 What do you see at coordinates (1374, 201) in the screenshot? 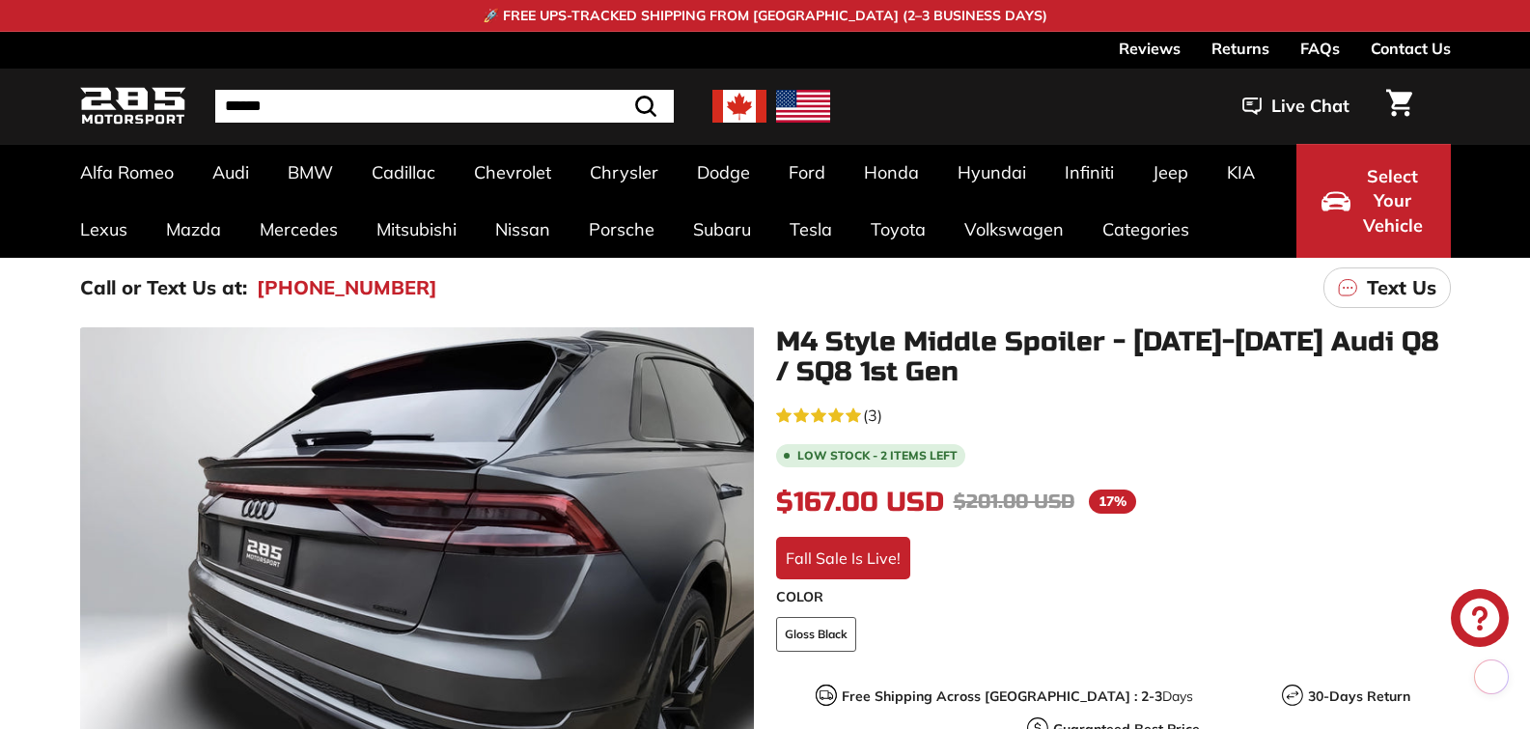
I see `button: Select Your Vehicle` at bounding box center [1374, 201].